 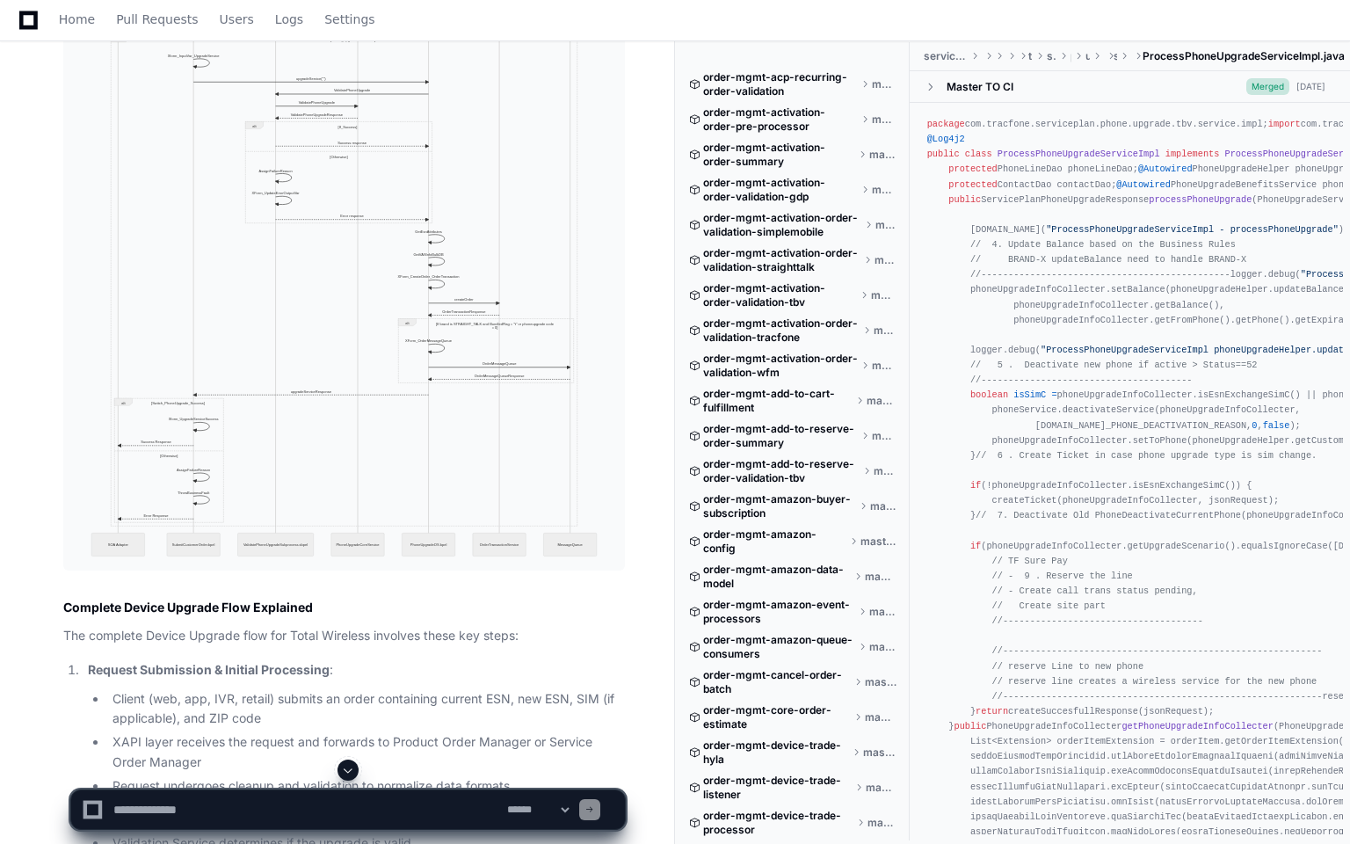 What do you see at coordinates (349, 19) in the screenshot?
I see `span: Settings` at bounding box center [349, 19].